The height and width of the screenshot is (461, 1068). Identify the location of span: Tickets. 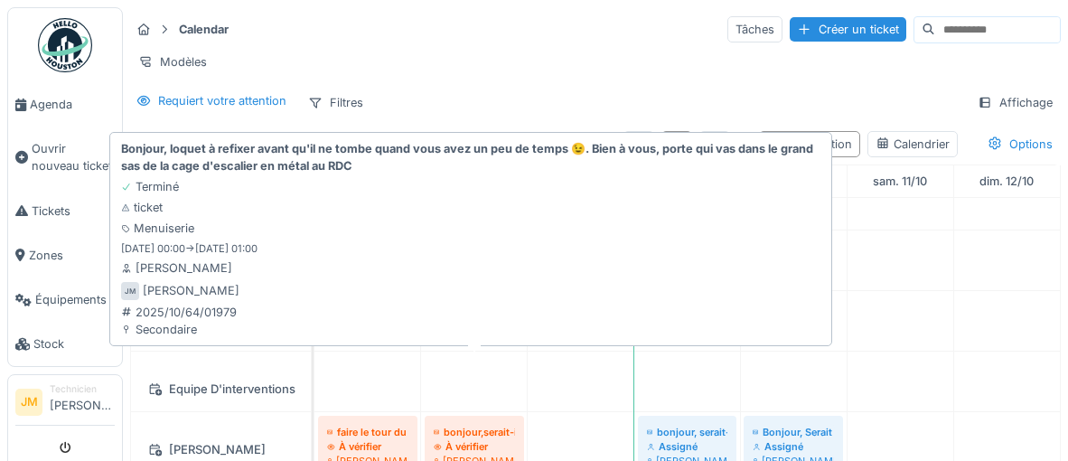
(73, 211).